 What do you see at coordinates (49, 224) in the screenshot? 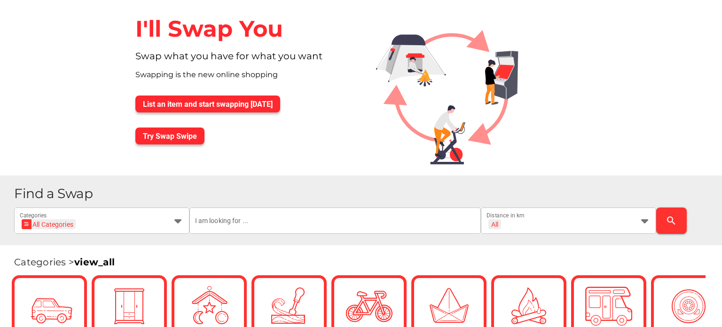
I see `div: All Categories` at bounding box center [49, 224].